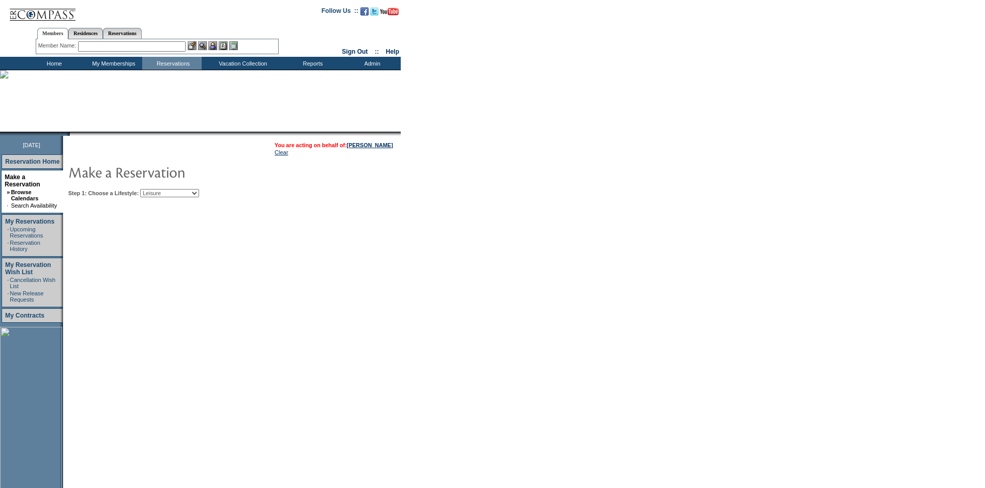 This screenshot has height=488, width=985. What do you see at coordinates (389, 11) in the screenshot?
I see `img: Subscribe to our YouTube Channel` at bounding box center [389, 11].